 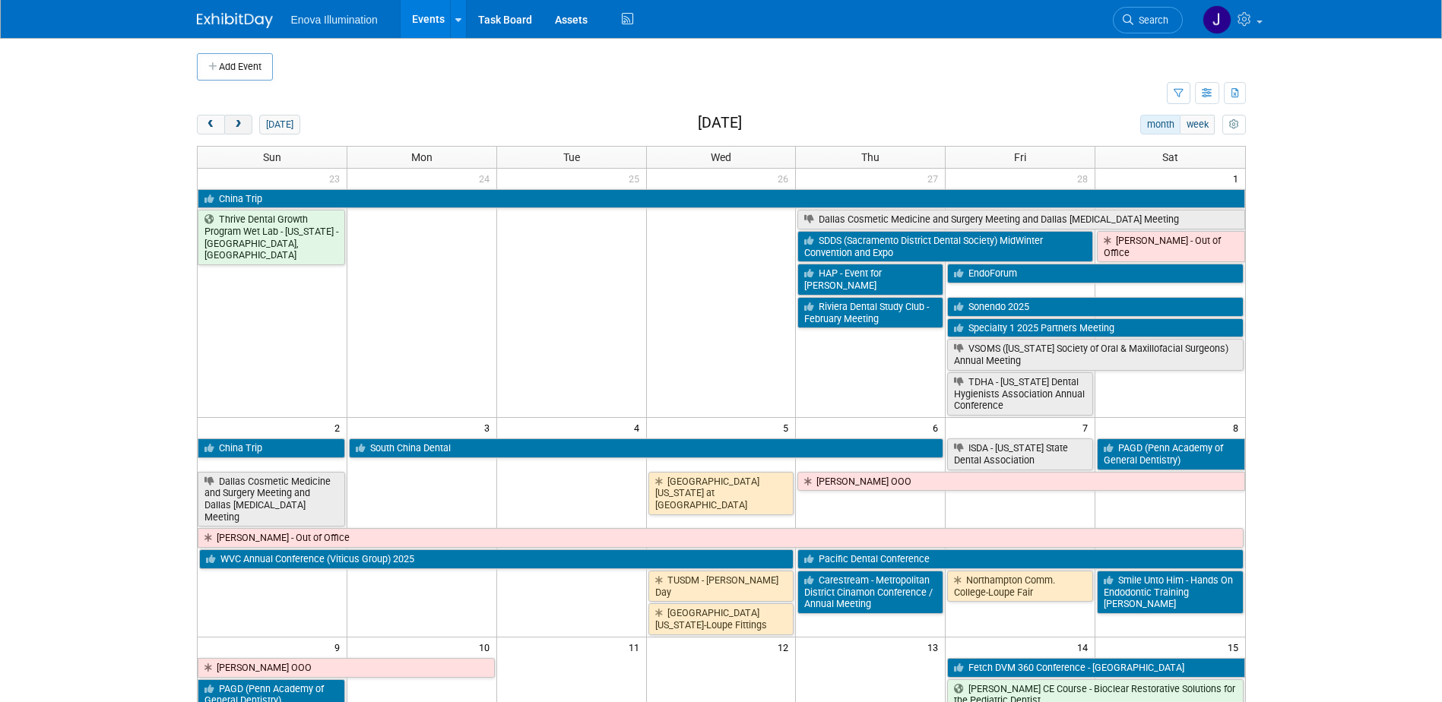 What do you see at coordinates (1238, 178) in the screenshot?
I see `span: 1` at bounding box center [1238, 178].